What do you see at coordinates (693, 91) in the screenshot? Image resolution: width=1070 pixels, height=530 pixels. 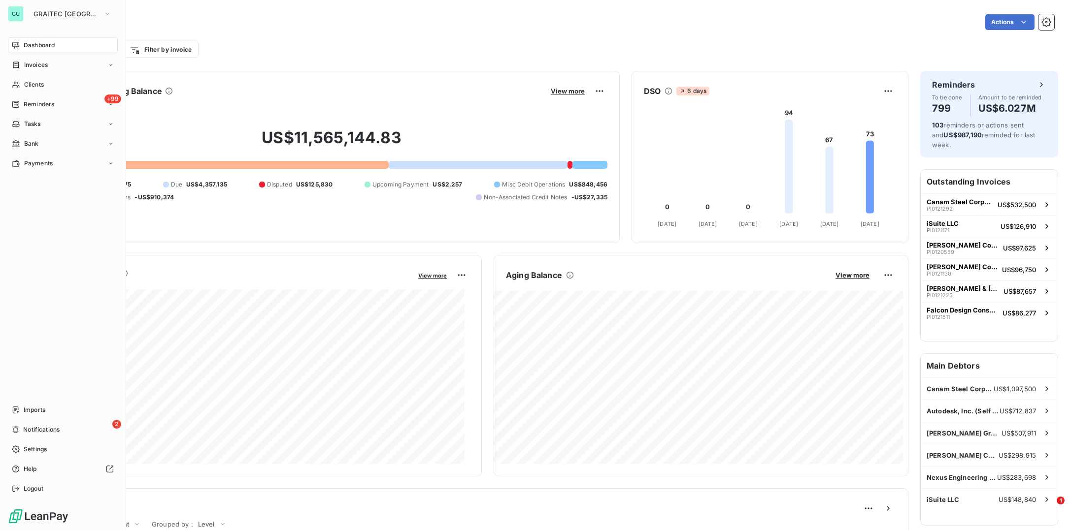 I see `span: 6 days` at bounding box center [693, 91].